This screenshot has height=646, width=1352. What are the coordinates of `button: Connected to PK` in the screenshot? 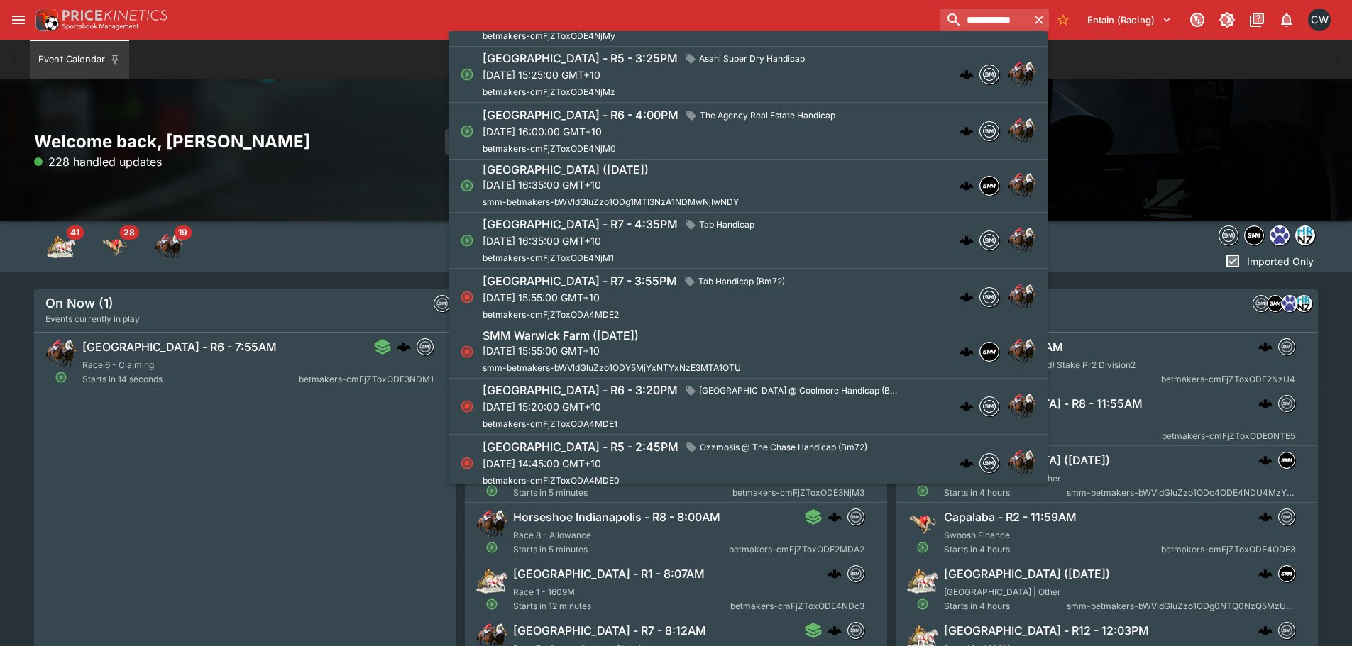 It's located at (1197, 20).